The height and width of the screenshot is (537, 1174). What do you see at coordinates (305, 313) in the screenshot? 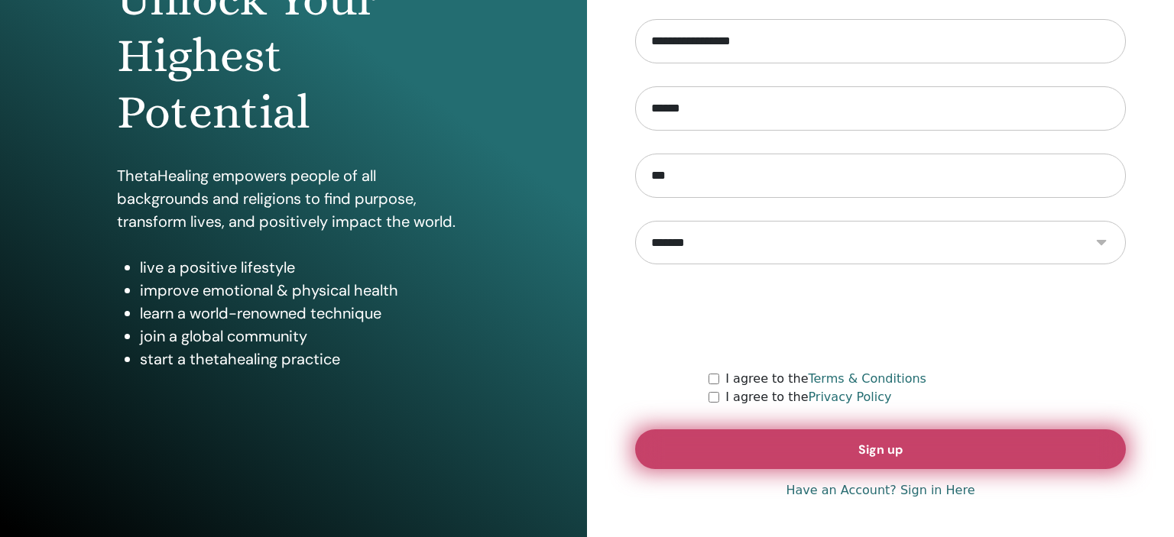
I see `li: learn a world-renowned technique` at bounding box center [305, 313].